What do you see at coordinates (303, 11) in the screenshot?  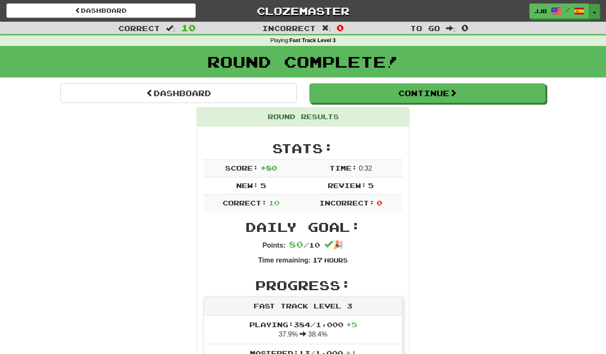 I see `a: Clozemaster` at bounding box center [303, 11].